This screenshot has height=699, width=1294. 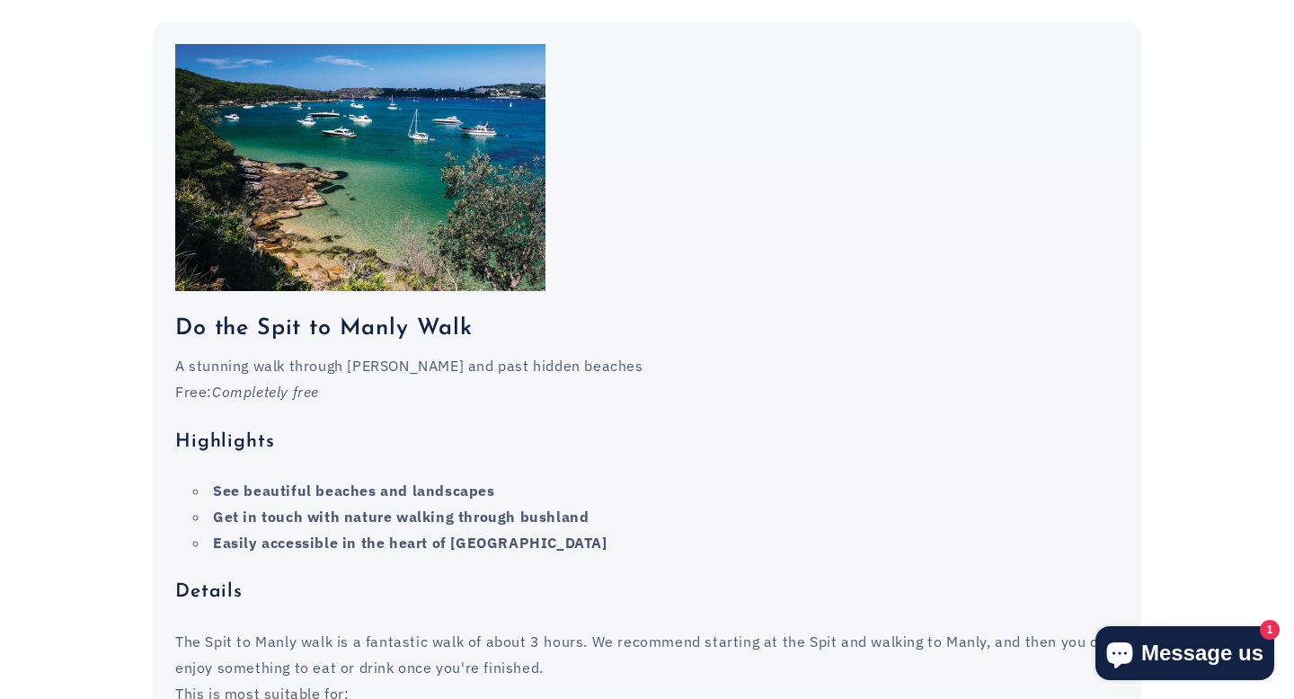 I want to click on strong: See beautiful beaches and landscapes, so click(x=354, y=490).